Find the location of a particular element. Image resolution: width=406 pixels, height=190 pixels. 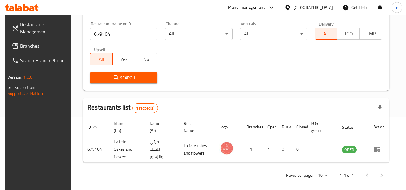

label: Delivery is located at coordinates (326, 24).